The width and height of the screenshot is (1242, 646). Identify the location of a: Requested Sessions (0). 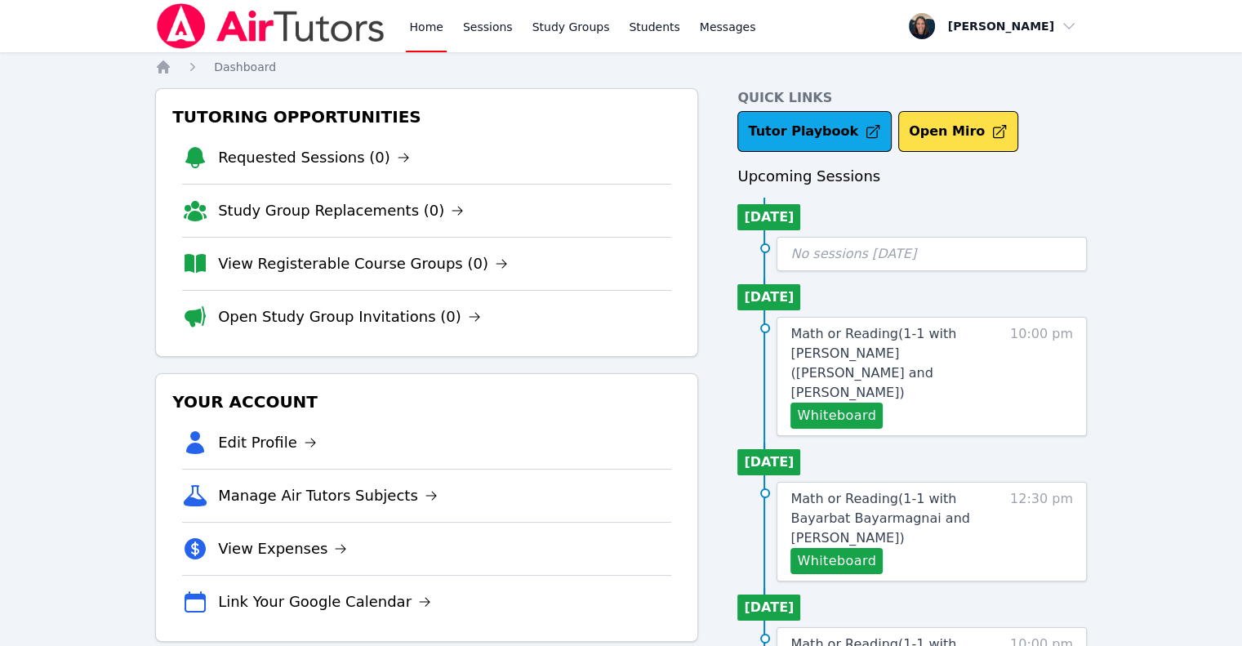
(314, 158).